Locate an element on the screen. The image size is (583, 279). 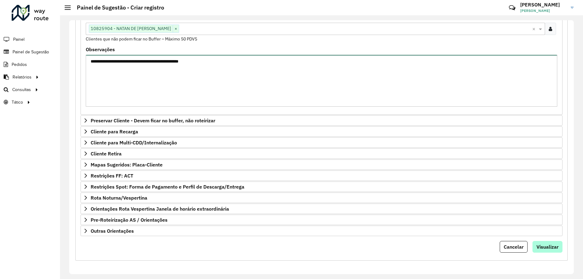
span: Cliente para Multi-CDD/Internalização is located at coordinates (134, 142).